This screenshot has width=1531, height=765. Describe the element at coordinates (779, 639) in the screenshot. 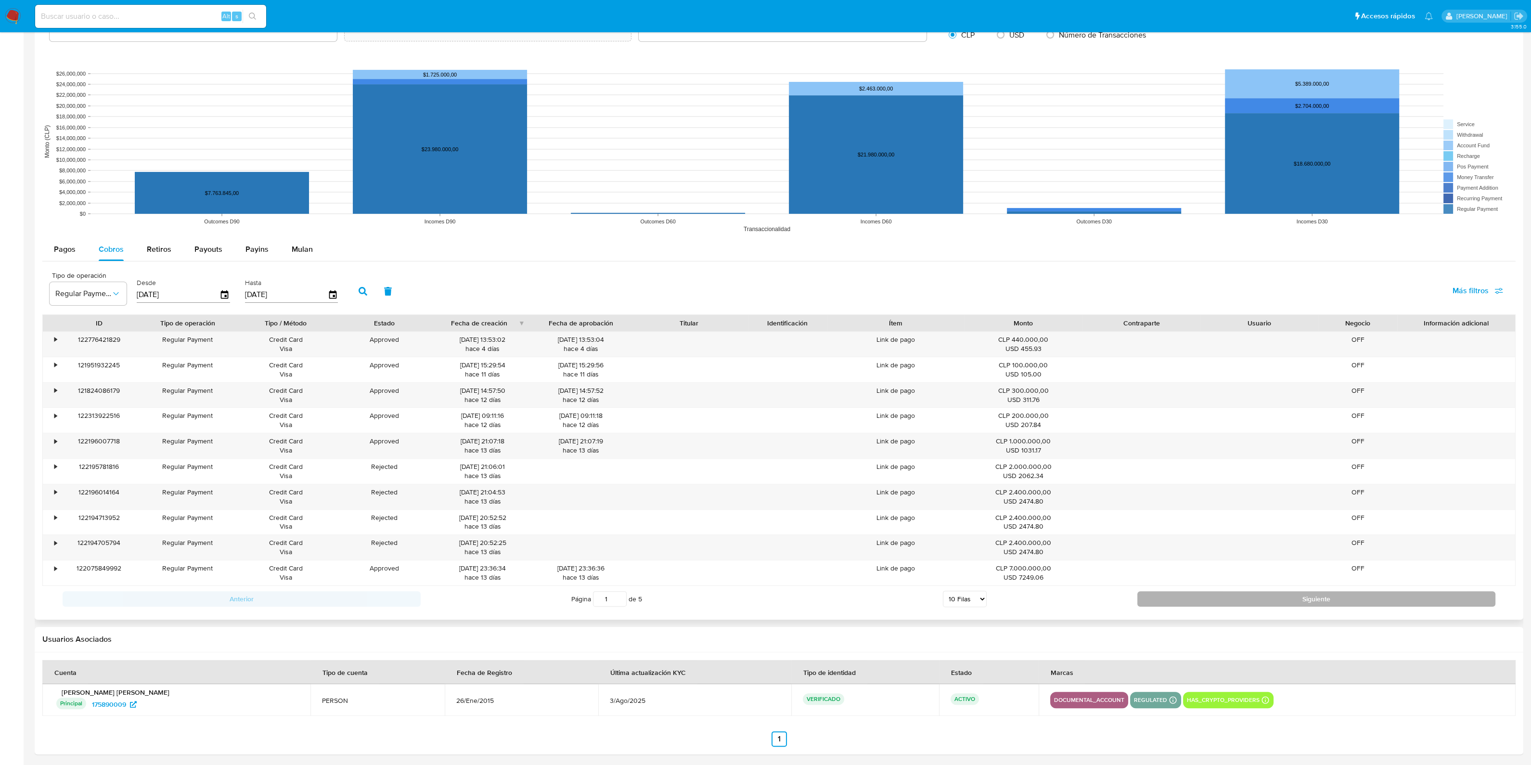

I see `h2: Usuarios Asociados` at that location.